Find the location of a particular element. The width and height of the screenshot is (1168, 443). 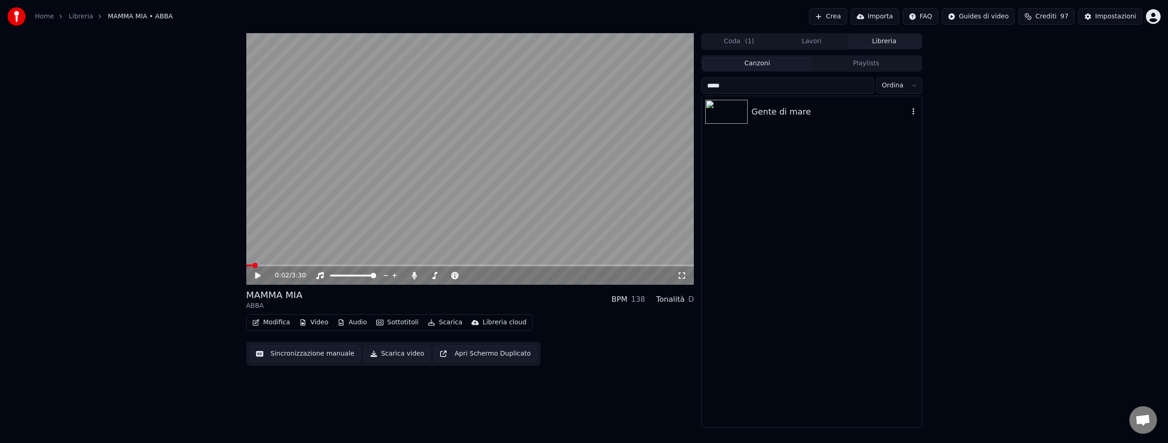

button: Sincronizzazione manuale is located at coordinates (305, 354).